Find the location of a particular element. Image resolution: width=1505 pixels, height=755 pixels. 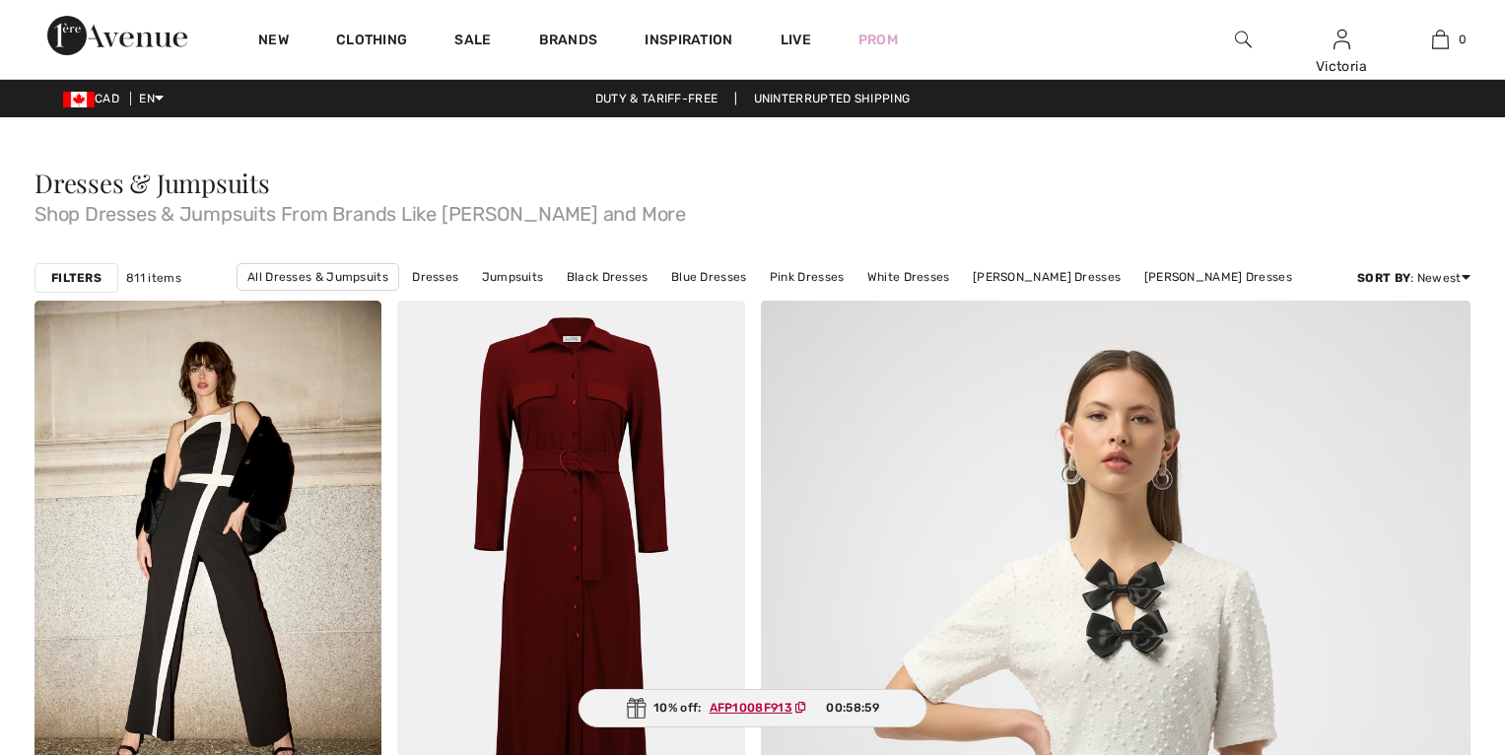

span: 0 is located at coordinates (1462, 39).